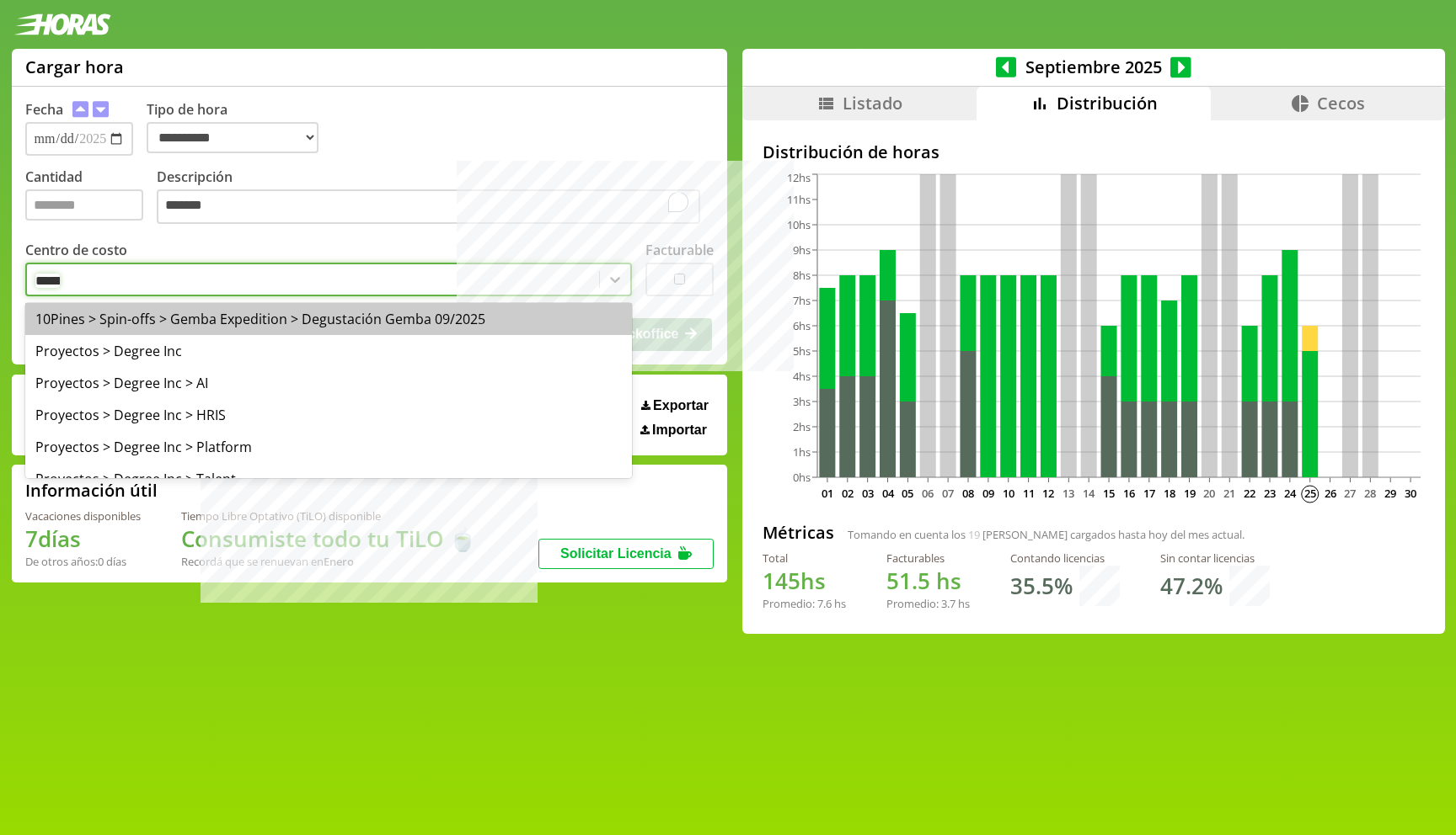 Image resolution: width=1456 pixels, height=835 pixels. I want to click on h1: Consumiste todo tu TiLO 🍵, so click(328, 539).